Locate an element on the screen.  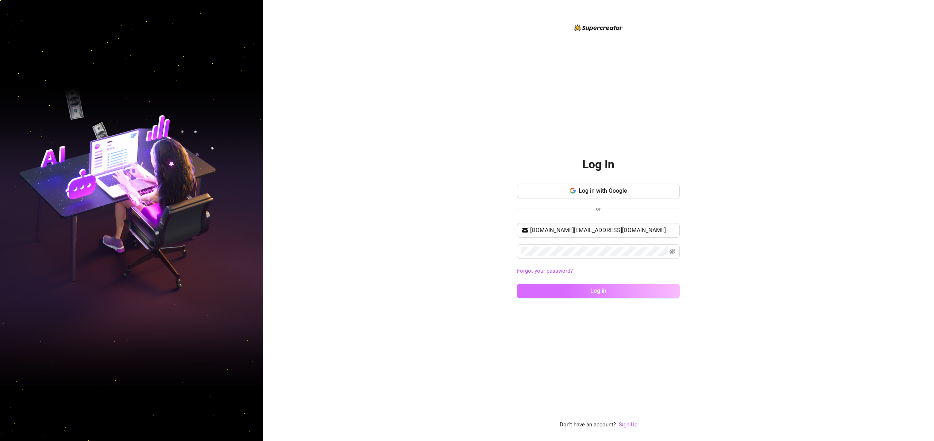
span: eye-invisible is located at coordinates (672, 251).